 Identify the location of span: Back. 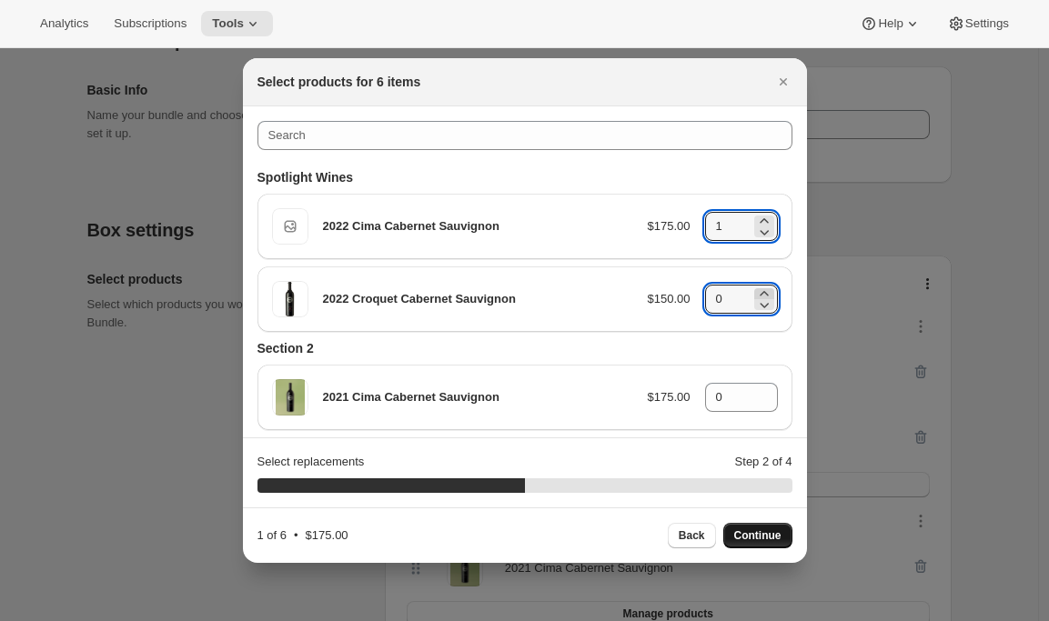
(691, 536).